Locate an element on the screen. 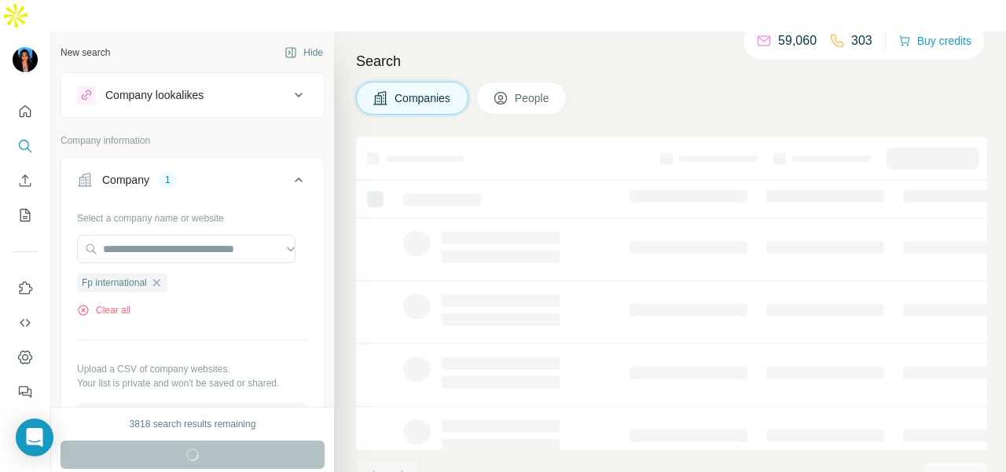 The width and height of the screenshot is (1006, 472). button: Use Surfe on LinkedIn is located at coordinates (25, 288).